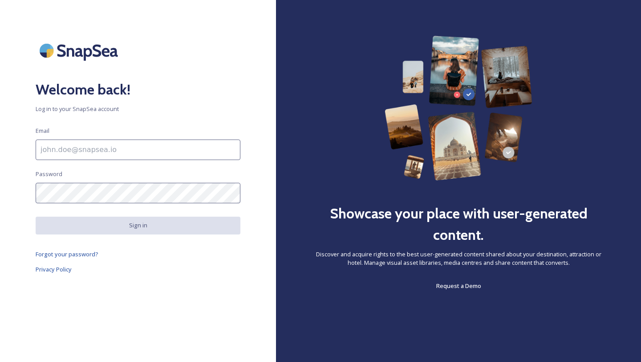 The image size is (641, 362). I want to click on h2: Showcase your place with user-generated content., so click(459, 224).